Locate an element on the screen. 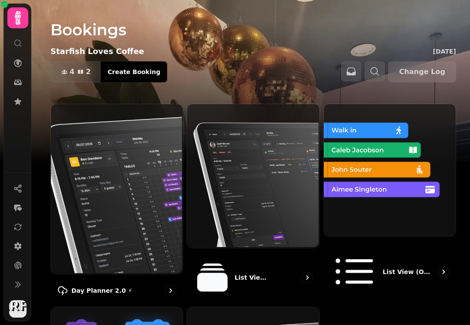  span: 2 is located at coordinates (88, 72).